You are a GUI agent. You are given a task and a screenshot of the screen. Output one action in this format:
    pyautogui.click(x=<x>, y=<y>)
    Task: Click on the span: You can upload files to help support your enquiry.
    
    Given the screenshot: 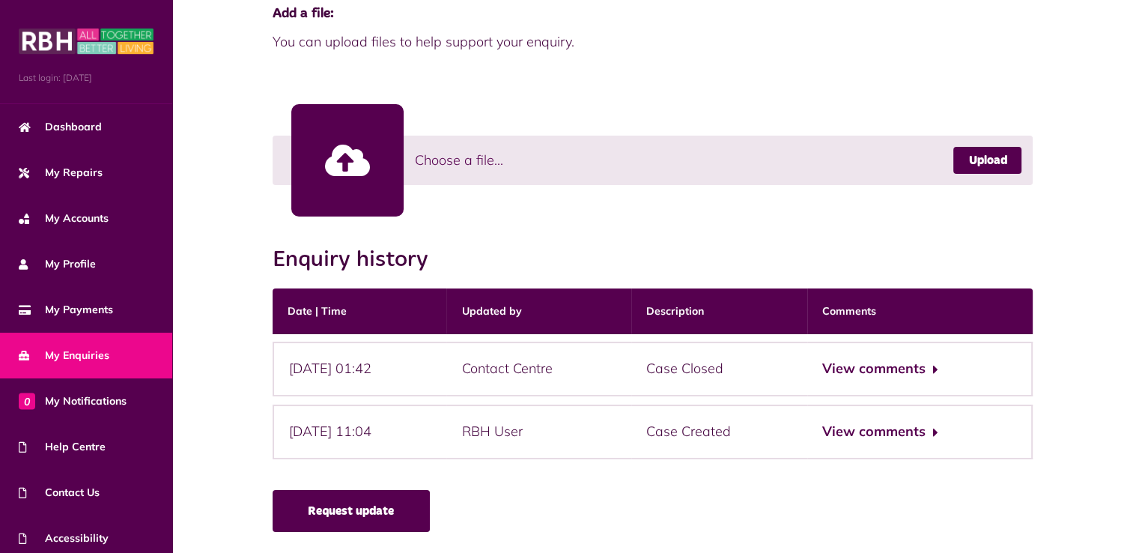 What is the action you would take?
    pyautogui.click(x=653, y=41)
    